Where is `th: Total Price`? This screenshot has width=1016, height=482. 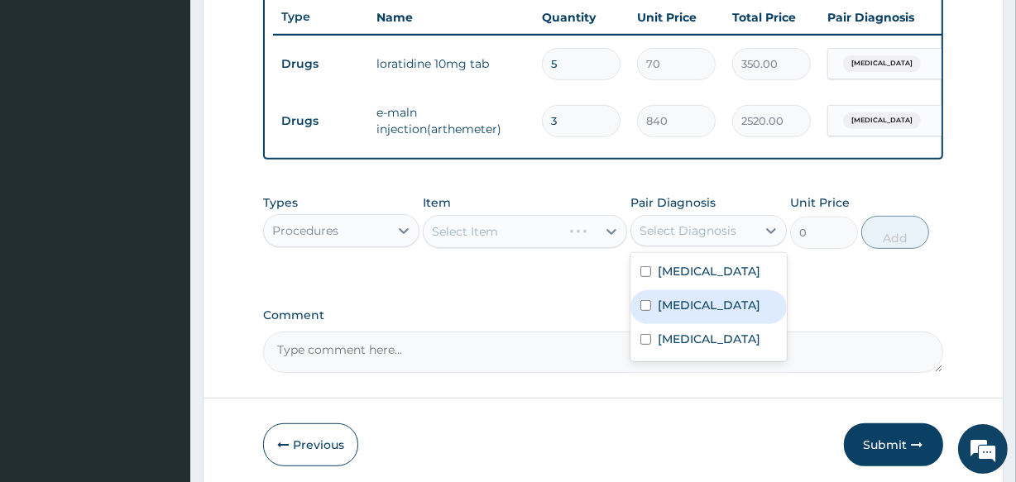 th: Total Price is located at coordinates (771, 17).